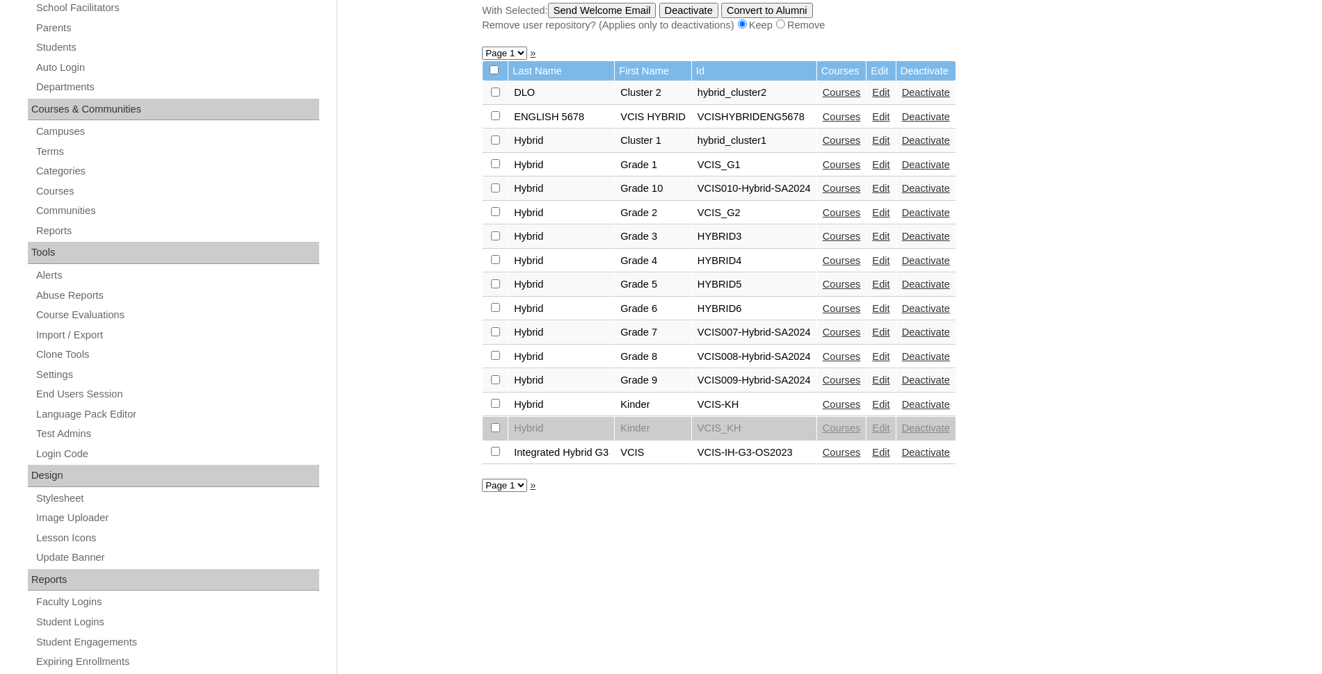 The width and height of the screenshot is (1322, 674). I want to click on td: VCIS_KH, so click(754, 429).